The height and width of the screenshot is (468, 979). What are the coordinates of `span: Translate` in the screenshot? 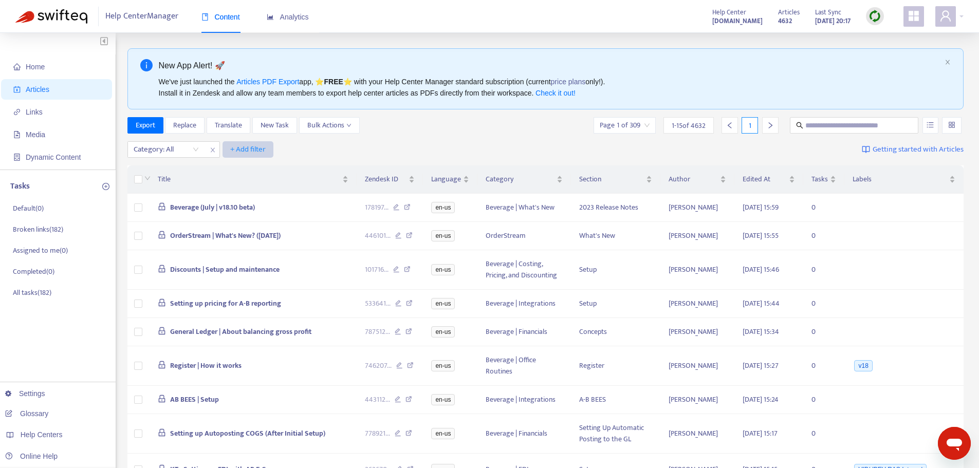 It's located at (228, 125).